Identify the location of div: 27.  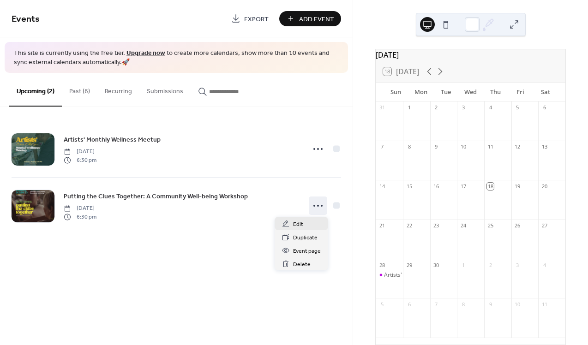
(545, 226).